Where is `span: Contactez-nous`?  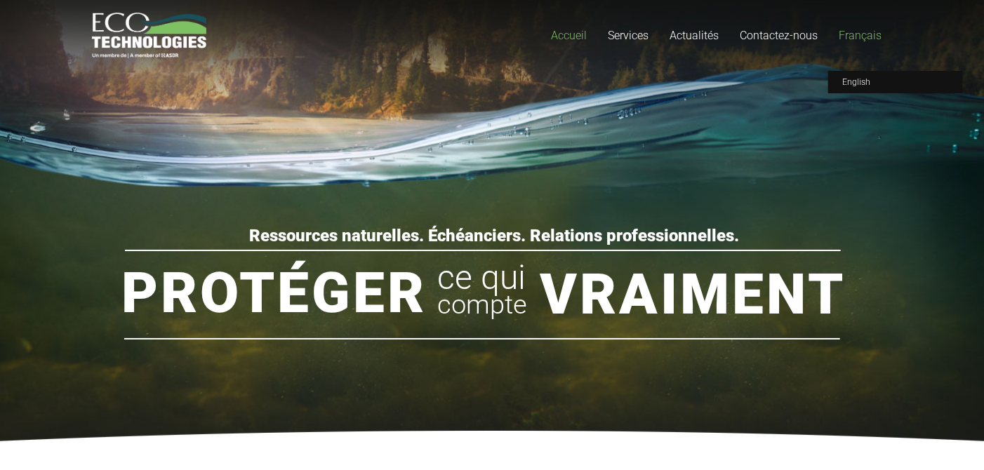
span: Contactez-nous is located at coordinates (778, 35).